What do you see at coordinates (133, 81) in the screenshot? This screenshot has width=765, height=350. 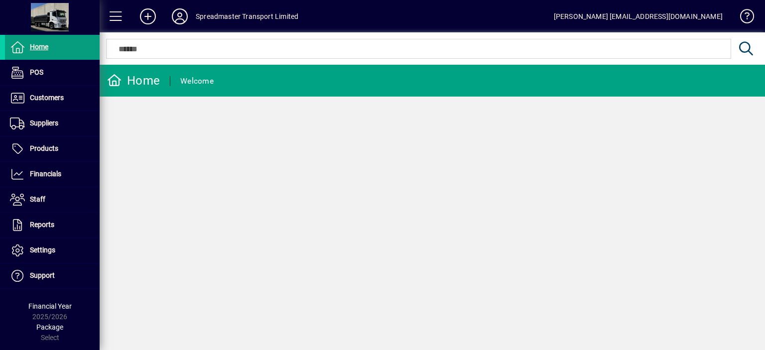 I see `div: Home` at bounding box center [133, 81].